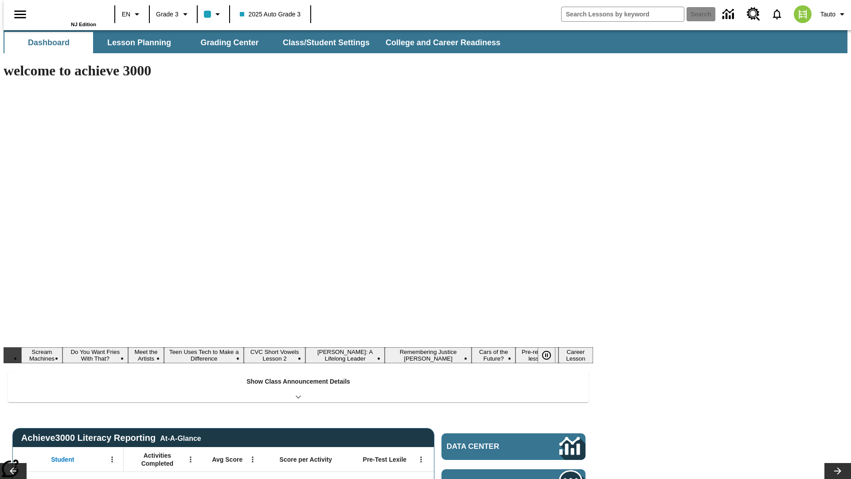  I want to click on span: 2025 Auto Grade 3, so click(270, 14).